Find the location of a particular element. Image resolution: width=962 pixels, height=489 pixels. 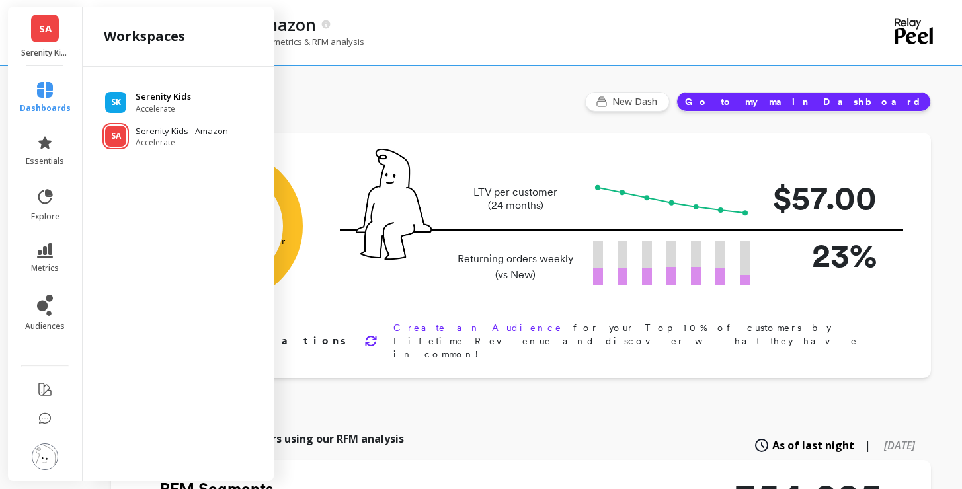

p: Serenity Kids is located at coordinates (163, 97).